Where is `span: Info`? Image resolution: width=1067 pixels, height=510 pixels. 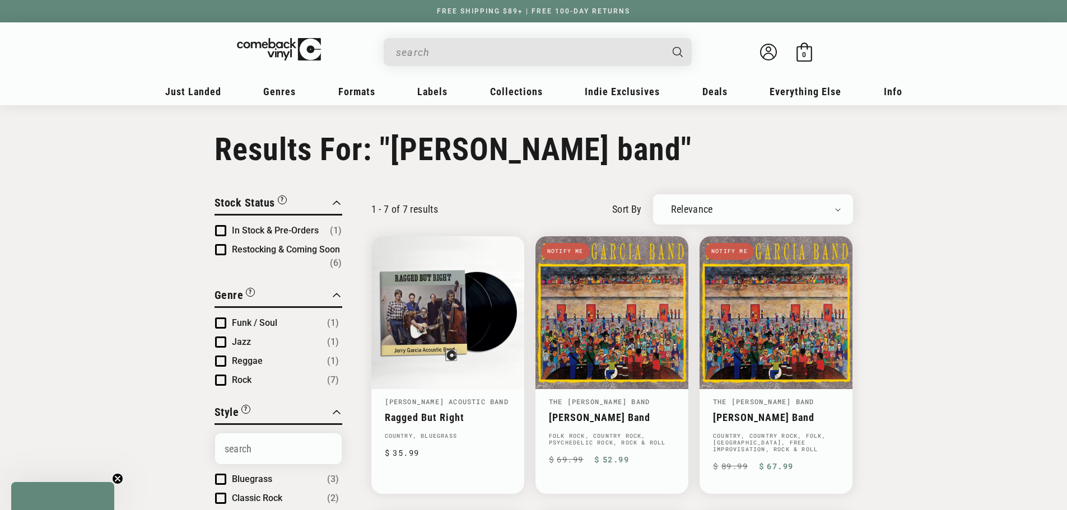 span: Info is located at coordinates (893, 91).